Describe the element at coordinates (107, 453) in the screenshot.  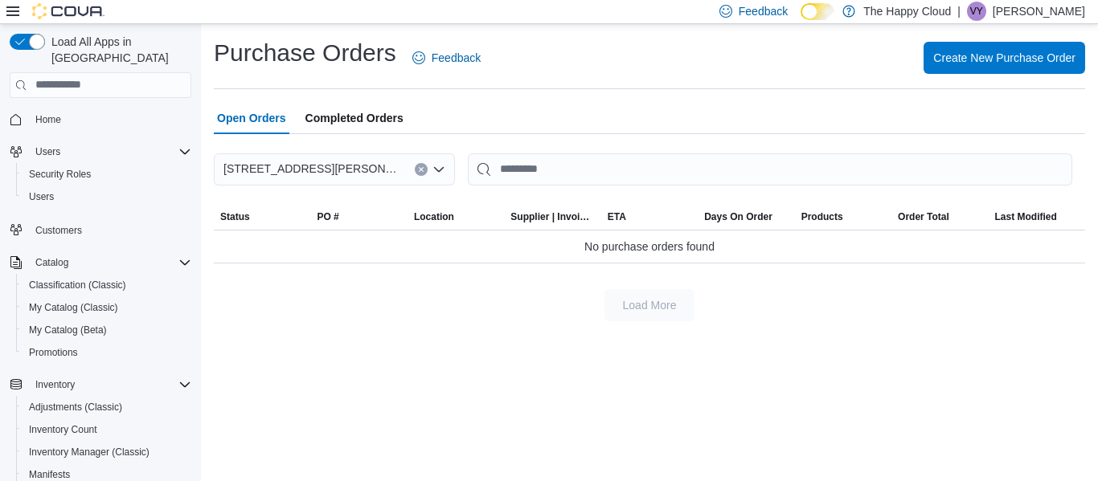
I see `button: Inventory Manager (Classic)` at that location.